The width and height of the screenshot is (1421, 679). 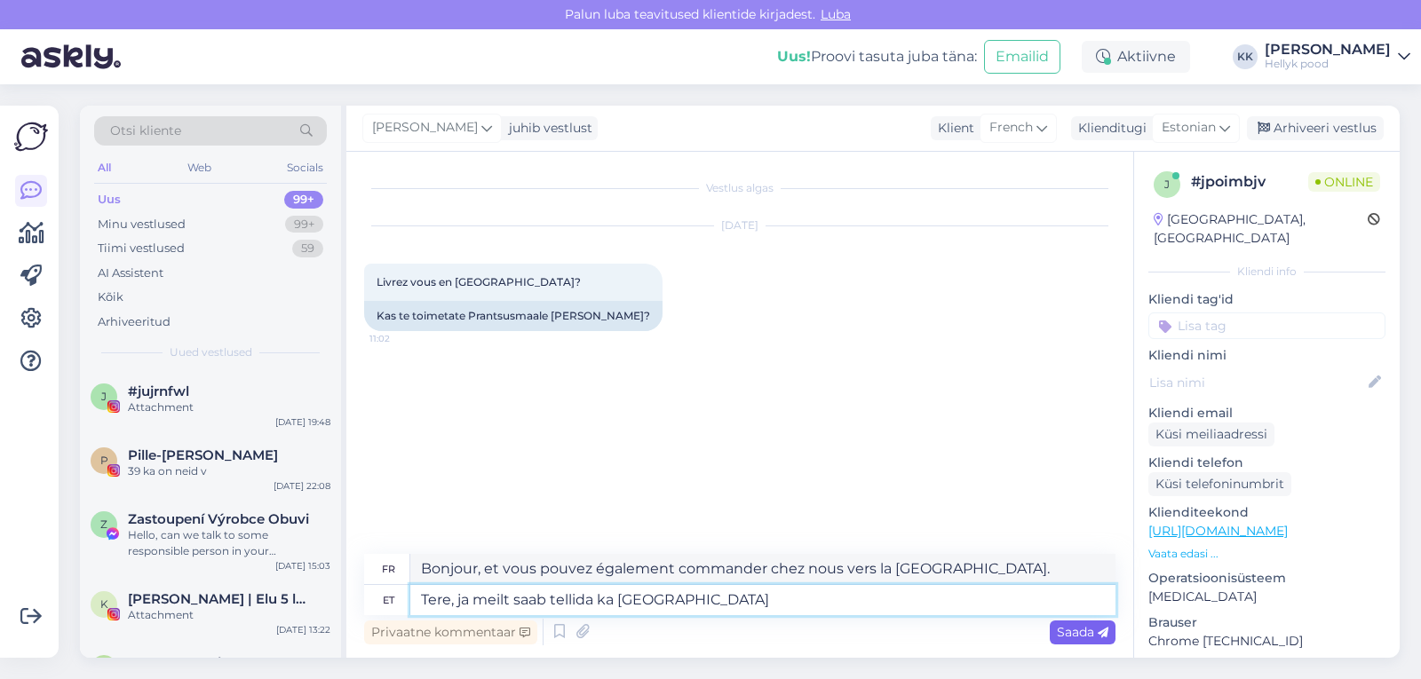 What do you see at coordinates (141, 225) in the screenshot?
I see `div: Minu vestlused` at bounding box center [141, 225].